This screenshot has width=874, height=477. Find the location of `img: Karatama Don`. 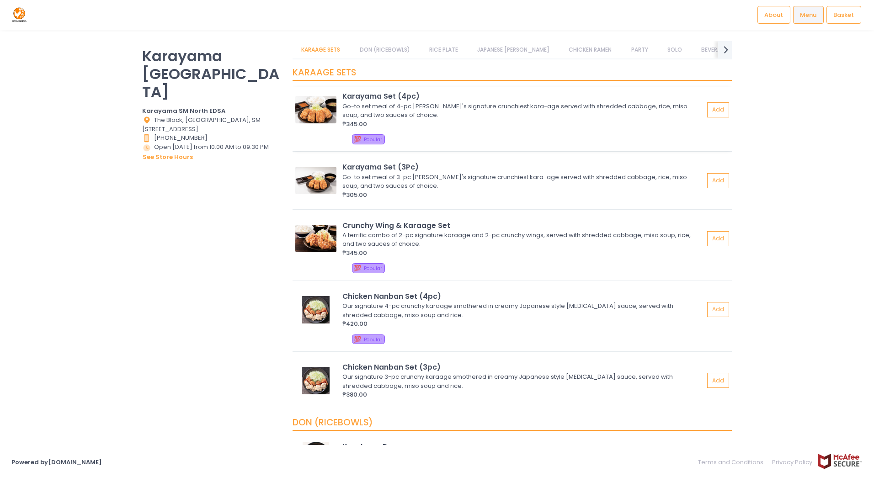

img: Karatama Don is located at coordinates (316, 456).